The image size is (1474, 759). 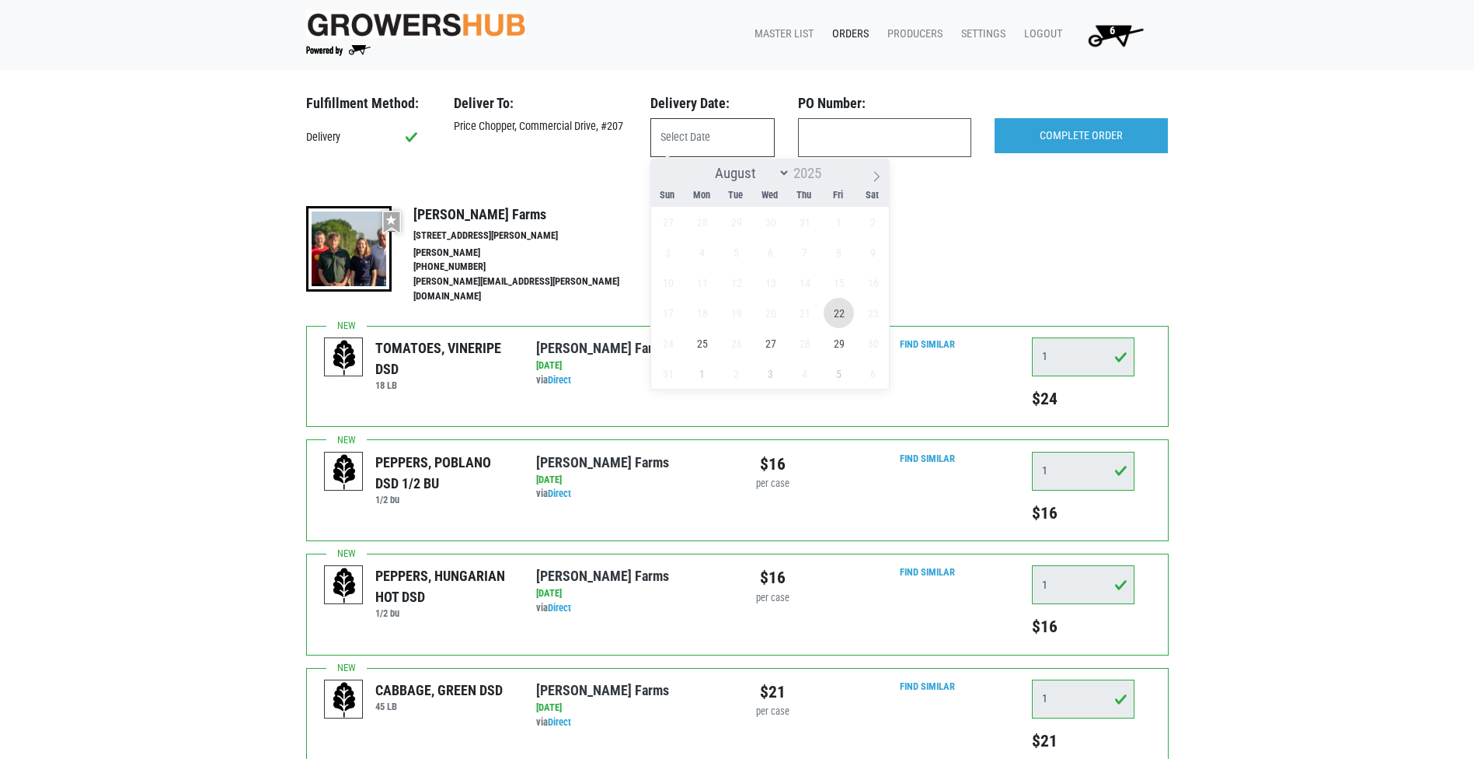 What do you see at coordinates (702, 195) in the screenshot?
I see `span: Mon` at bounding box center [702, 195].